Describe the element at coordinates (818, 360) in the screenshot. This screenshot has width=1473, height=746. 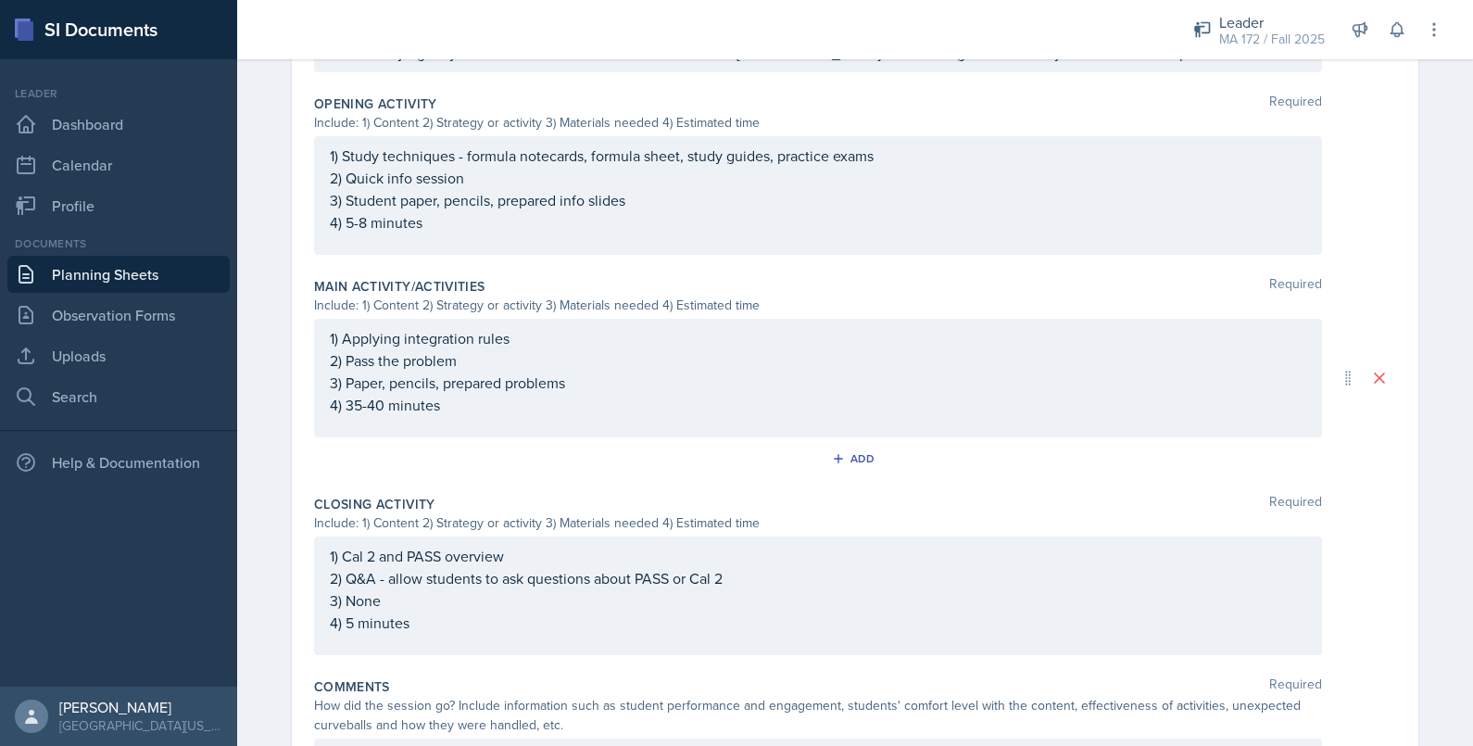
I see `p: 2) Pass the problem` at that location.